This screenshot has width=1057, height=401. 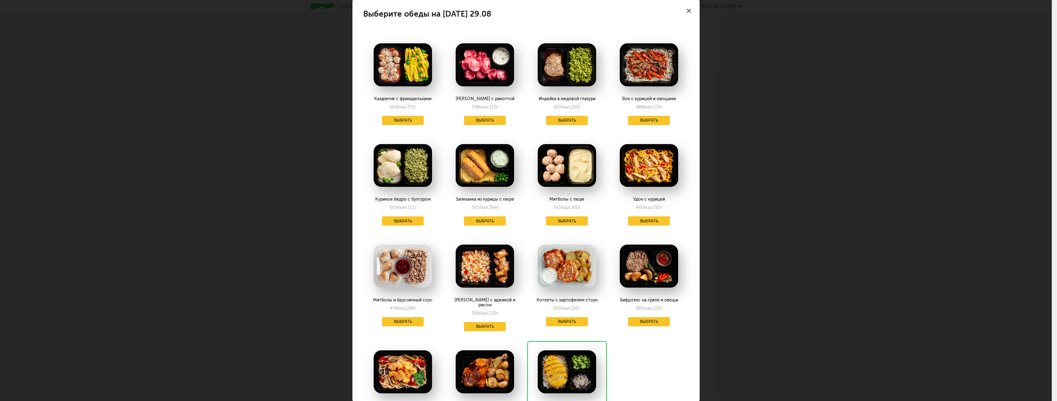 What do you see at coordinates (485, 166) in the screenshot?
I see `img: big_XVkTC3FBYXOheKHU.png` at bounding box center [485, 166].